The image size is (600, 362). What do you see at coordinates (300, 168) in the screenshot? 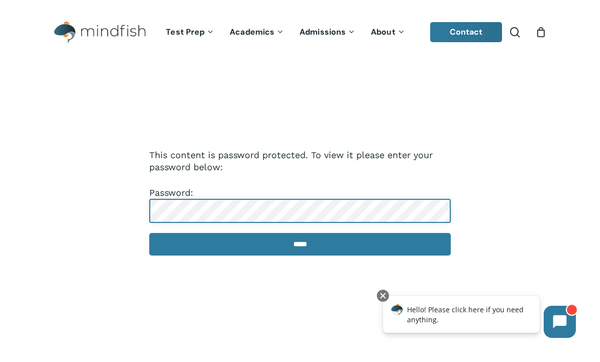
I see `p: This content is password protected. To view it please enter your password below:` at bounding box center [300, 168].